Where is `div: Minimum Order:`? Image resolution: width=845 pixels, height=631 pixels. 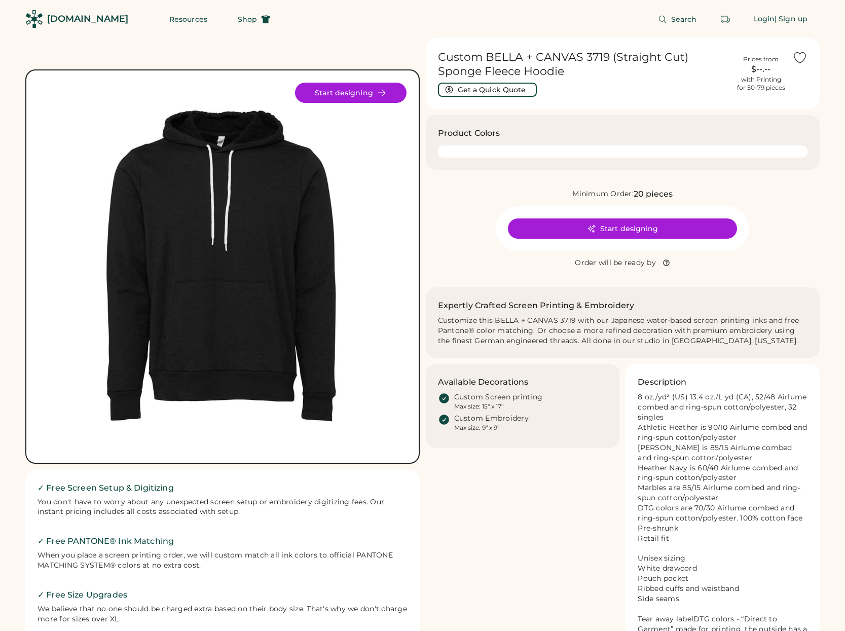
div: Minimum Order: is located at coordinates (603, 194).